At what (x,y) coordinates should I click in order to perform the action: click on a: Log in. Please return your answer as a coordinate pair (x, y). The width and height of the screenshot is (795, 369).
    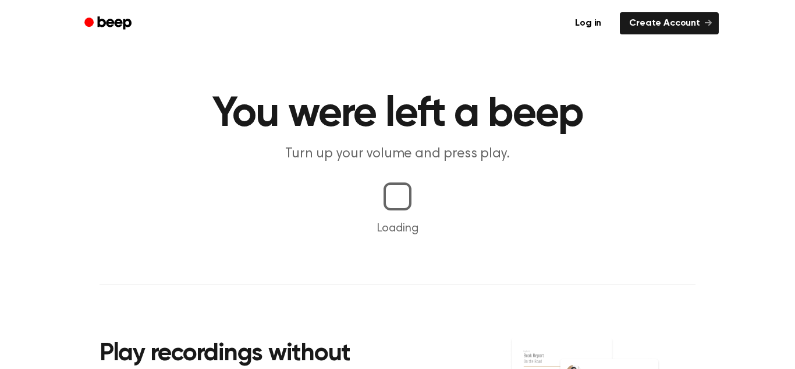
    Looking at the image, I should click on (588, 23).